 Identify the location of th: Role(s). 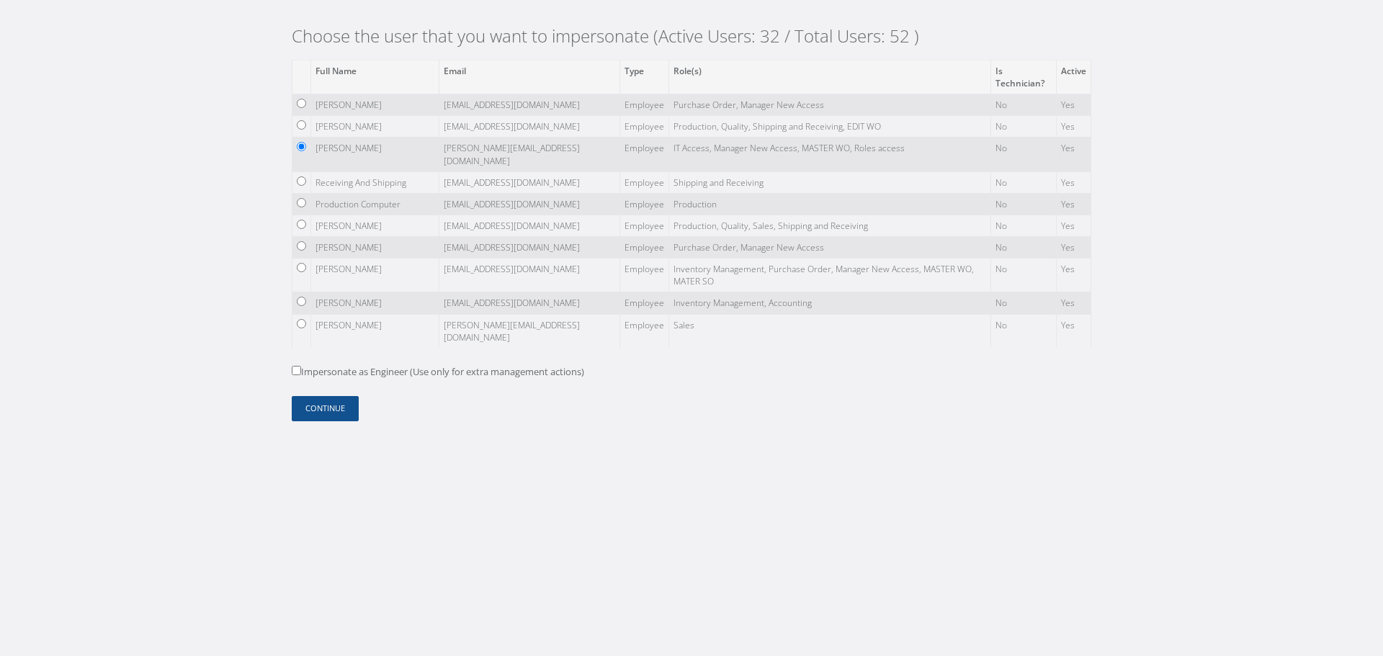
(830, 76).